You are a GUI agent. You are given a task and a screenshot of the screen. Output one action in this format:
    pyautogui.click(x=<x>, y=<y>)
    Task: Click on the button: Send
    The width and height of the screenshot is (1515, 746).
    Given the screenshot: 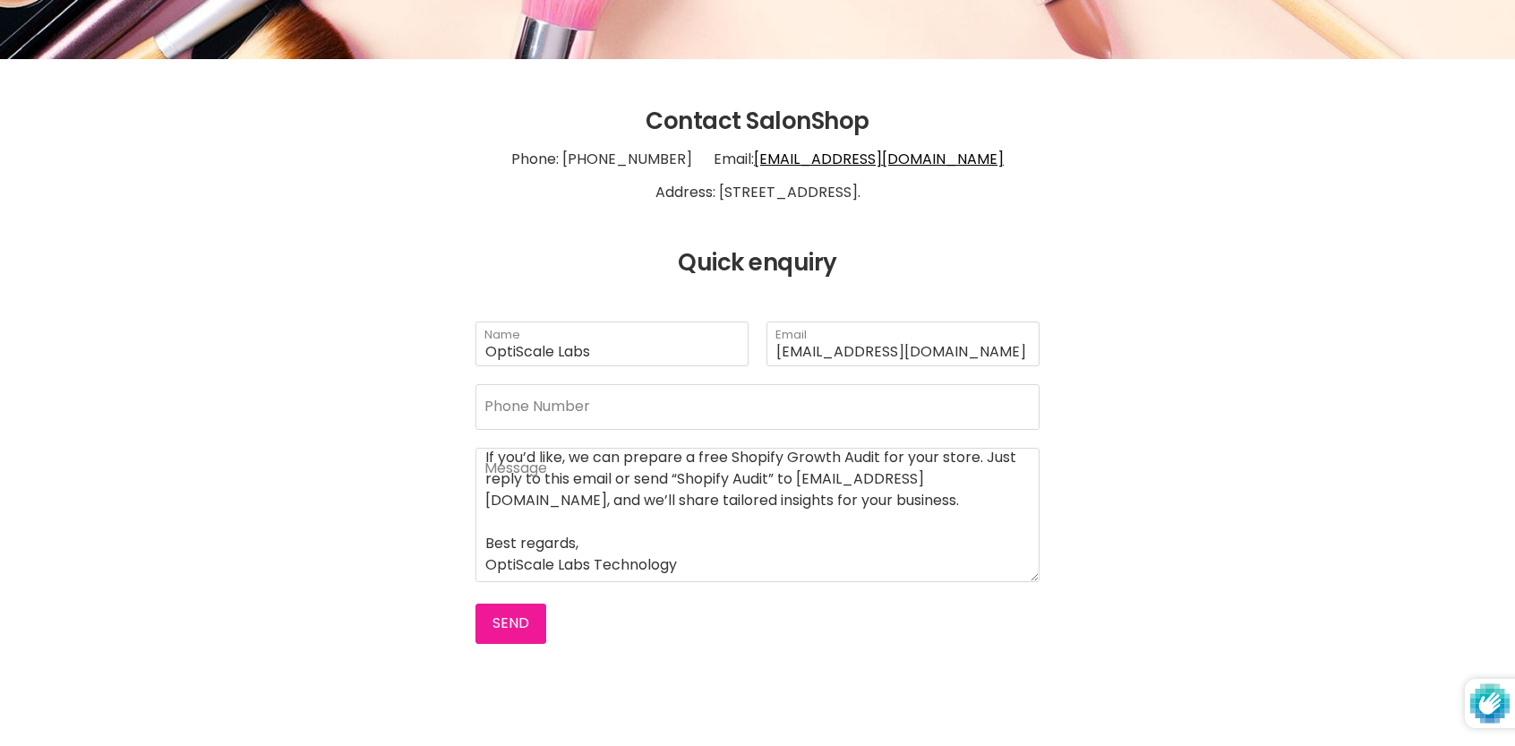 What is the action you would take?
    pyautogui.click(x=510, y=623)
    